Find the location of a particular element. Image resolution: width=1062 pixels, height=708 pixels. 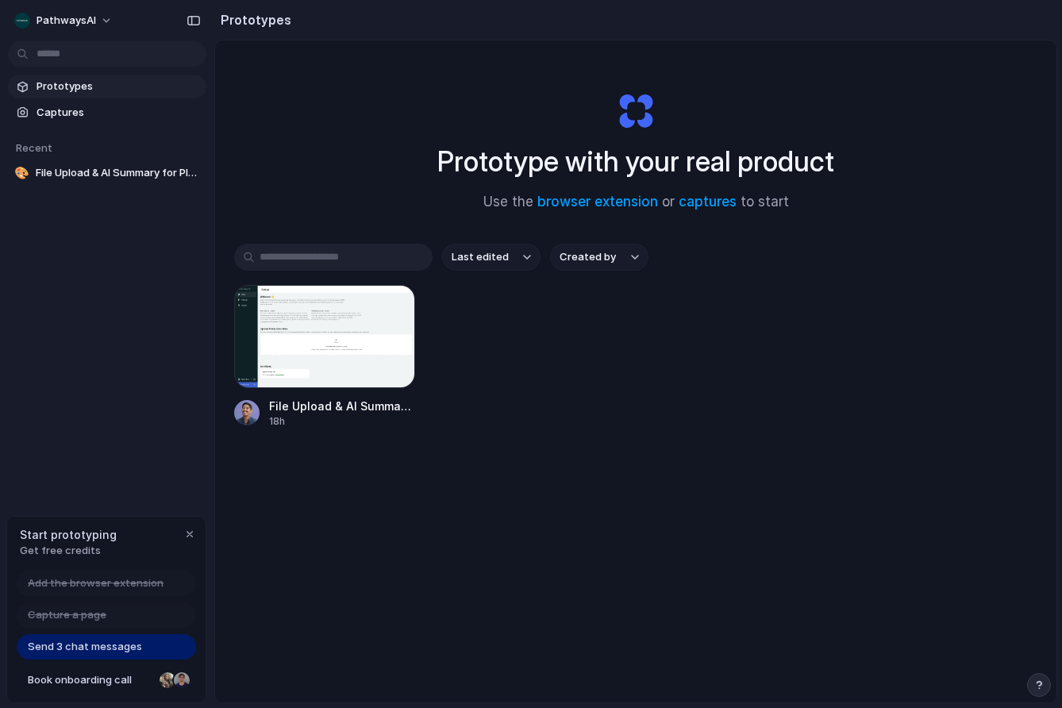

span: Created by is located at coordinates (587, 257).